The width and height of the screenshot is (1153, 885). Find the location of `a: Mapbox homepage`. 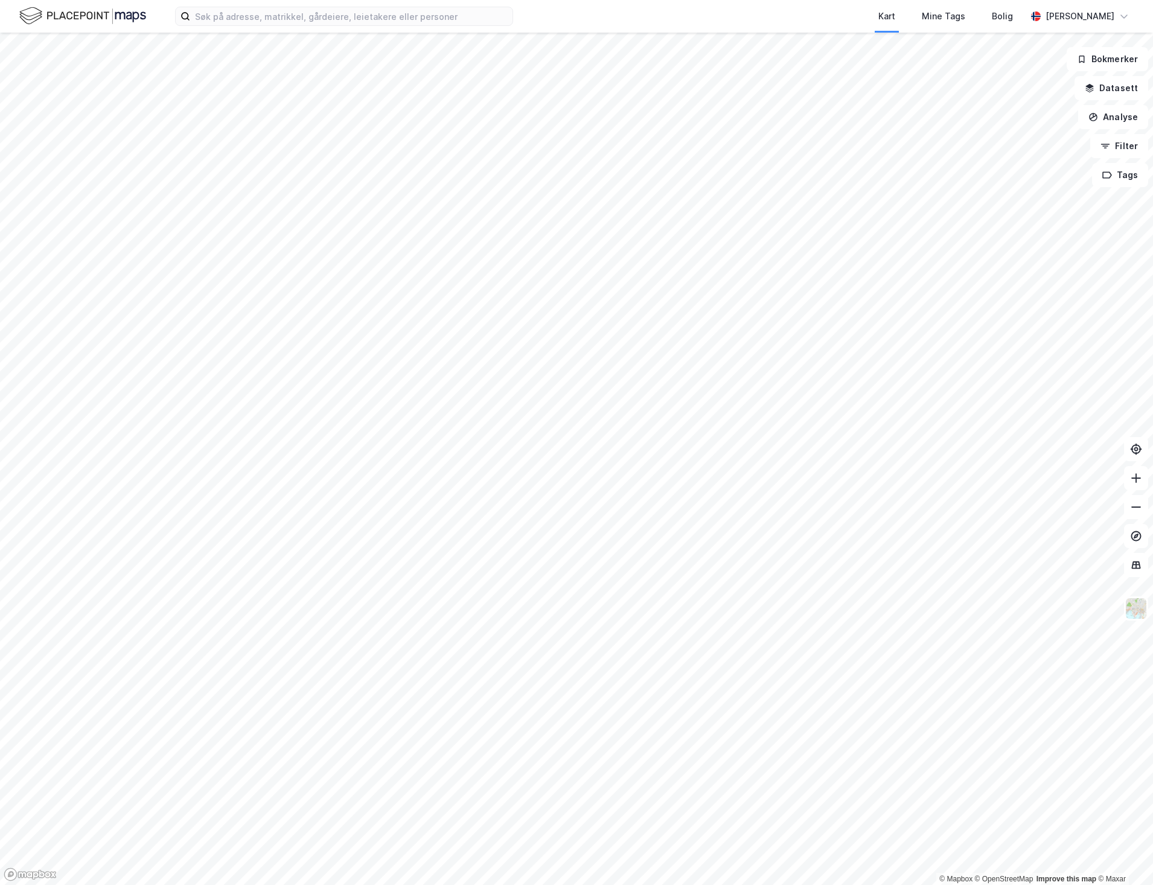

a: Mapbox homepage is located at coordinates (30, 874).